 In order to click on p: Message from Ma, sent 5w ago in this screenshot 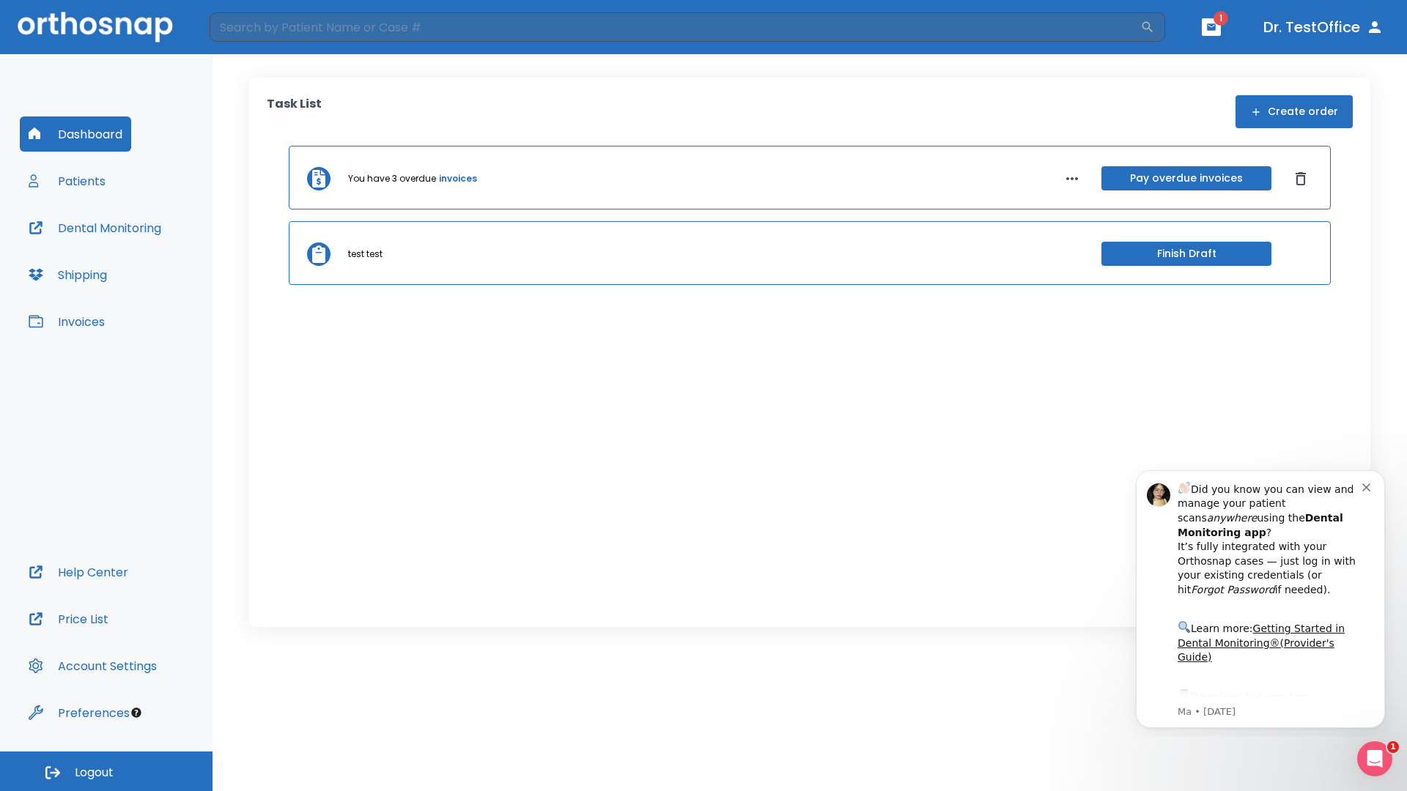, I will do `click(156, 255)`.